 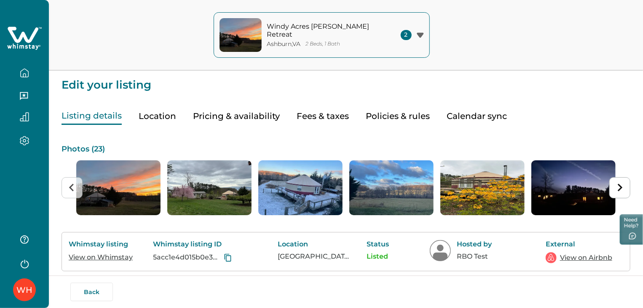 I want to click on li: 5 of 23, so click(x=483, y=188).